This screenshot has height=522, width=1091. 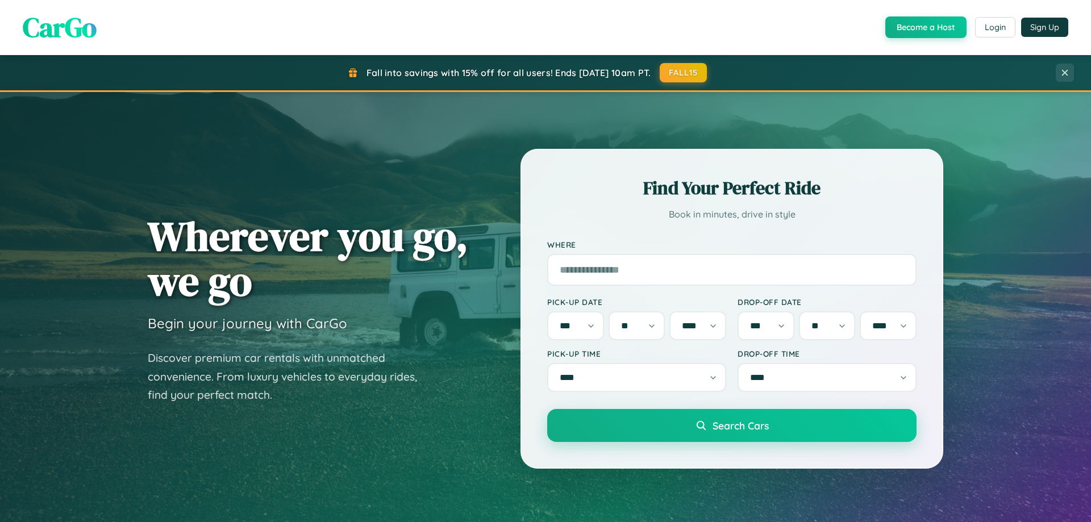 I want to click on h2: Find Your Perfect Ride, so click(x=732, y=188).